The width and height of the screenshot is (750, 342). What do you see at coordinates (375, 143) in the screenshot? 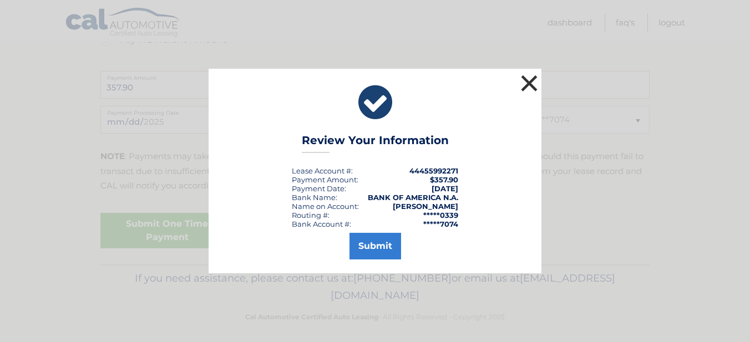
I see `h3: Review Your Information` at bounding box center [375, 143].